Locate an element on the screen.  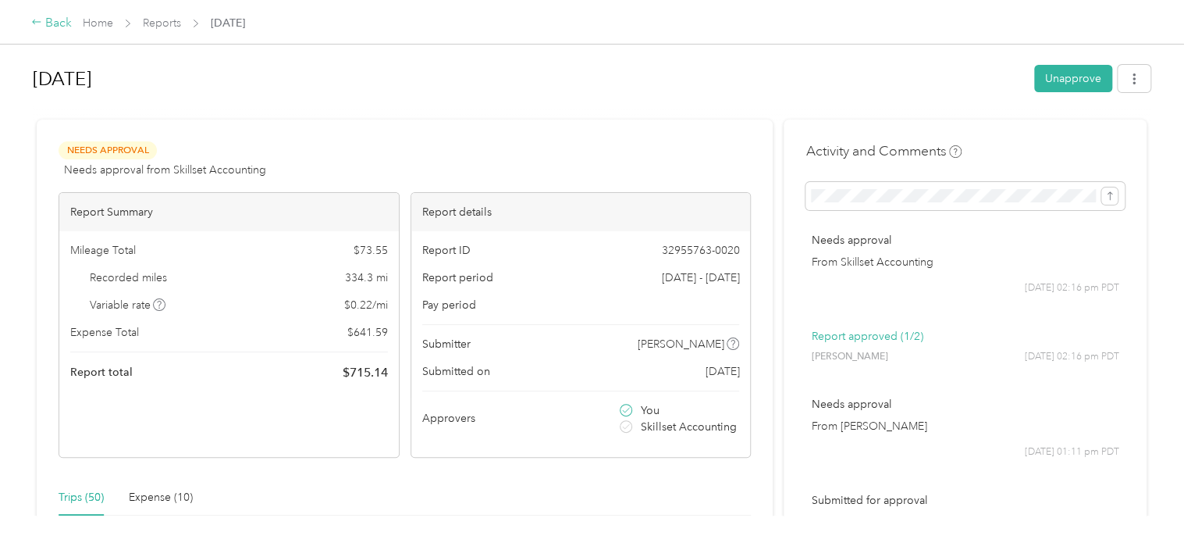
span: You is located at coordinates (650, 410).